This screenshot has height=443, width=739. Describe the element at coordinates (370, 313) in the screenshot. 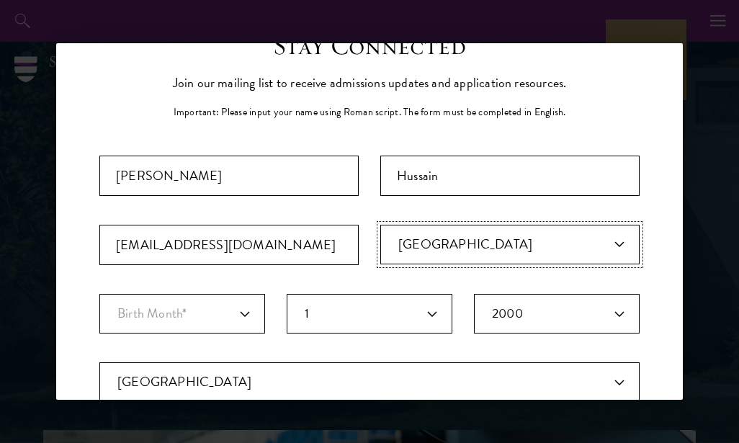

I see `select: Day` at that location.